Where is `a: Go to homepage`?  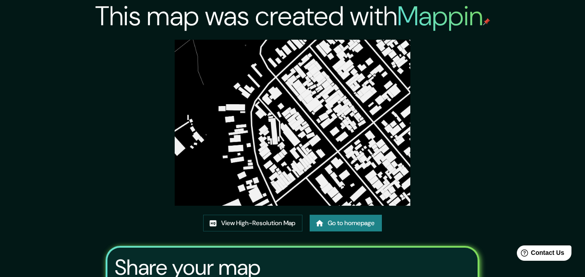 a: Go to homepage is located at coordinates (346, 223).